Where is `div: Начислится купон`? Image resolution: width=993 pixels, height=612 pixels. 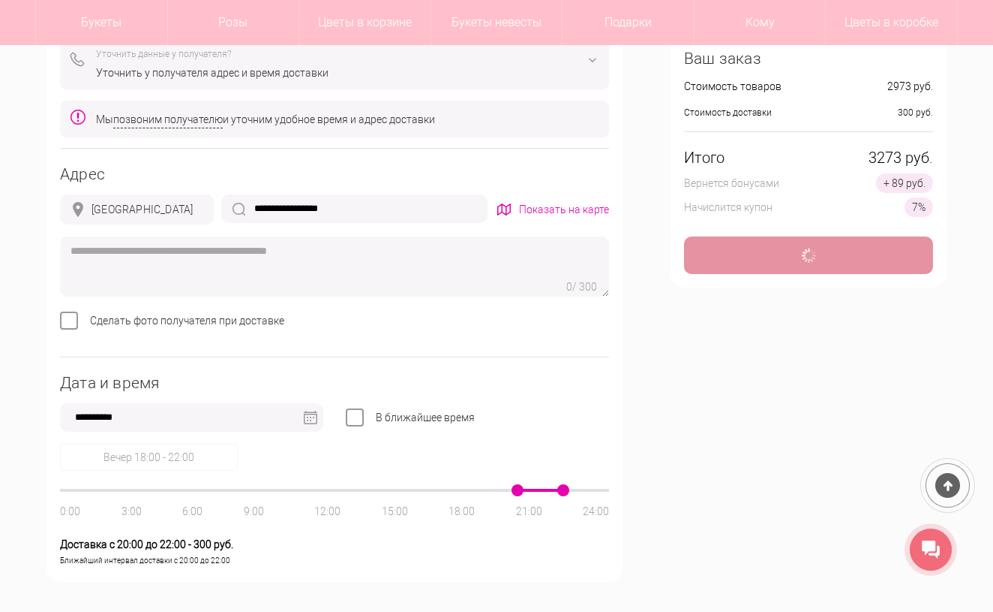 div: Начислится купон is located at coordinates (729, 207).